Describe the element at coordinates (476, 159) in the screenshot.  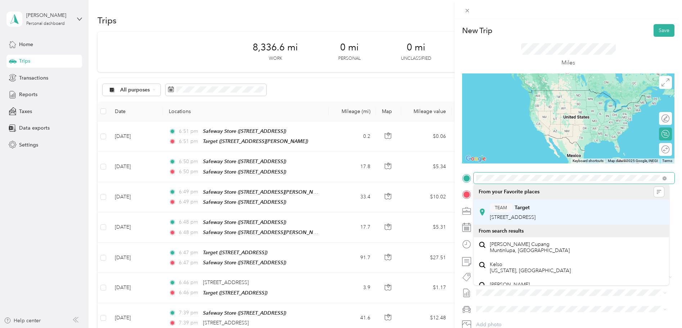
I see `img: Google` at that location.